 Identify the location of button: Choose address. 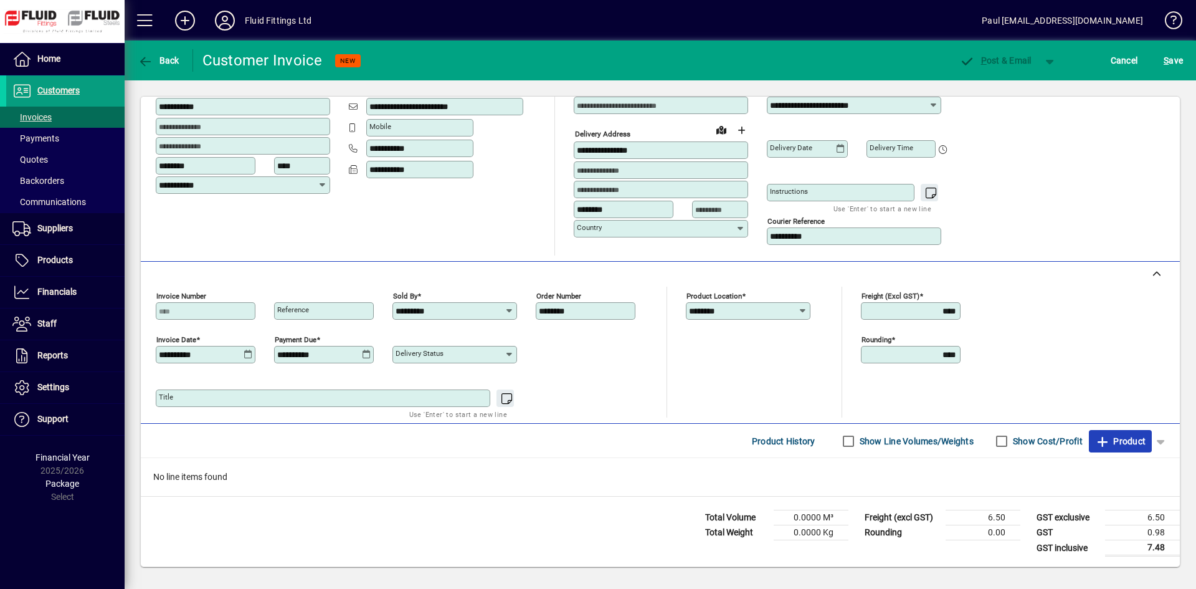
(741, 130).